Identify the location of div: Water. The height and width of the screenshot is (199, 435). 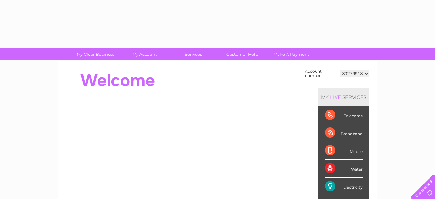
(344, 168).